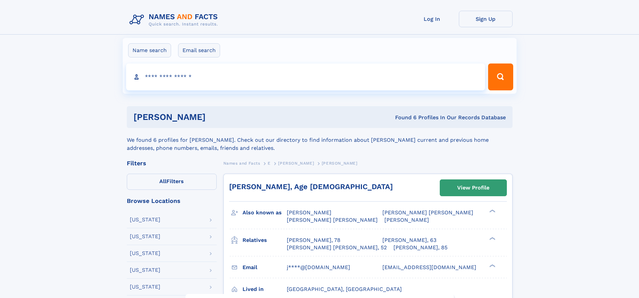  Describe the element at coordinates (150, 50) in the screenshot. I see `label: Name search` at that location.